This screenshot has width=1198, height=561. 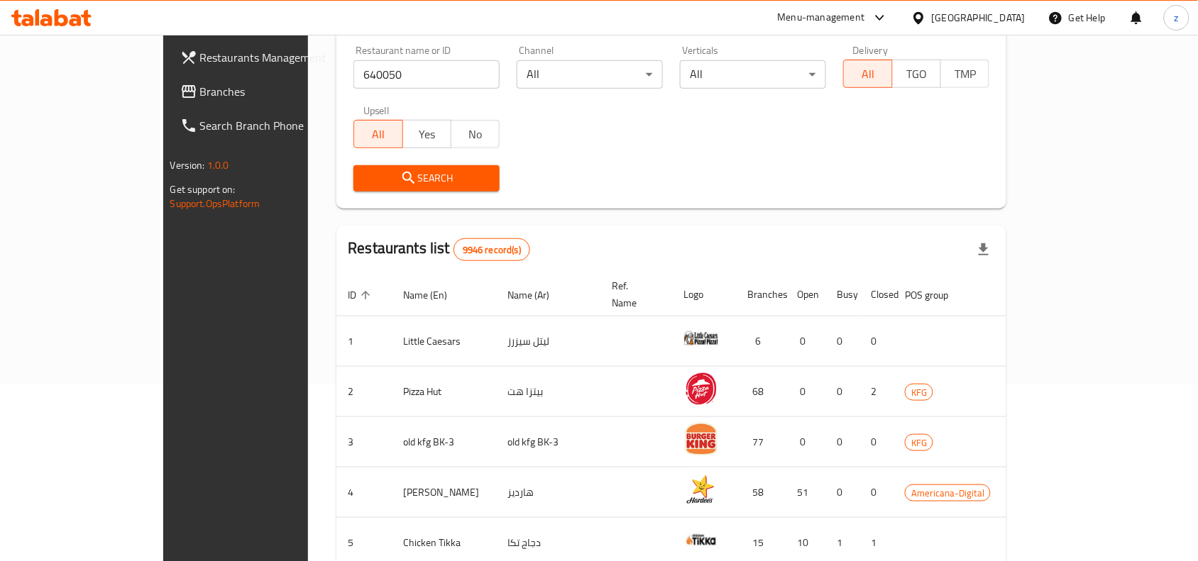 I want to click on th: Closed, so click(x=876, y=295).